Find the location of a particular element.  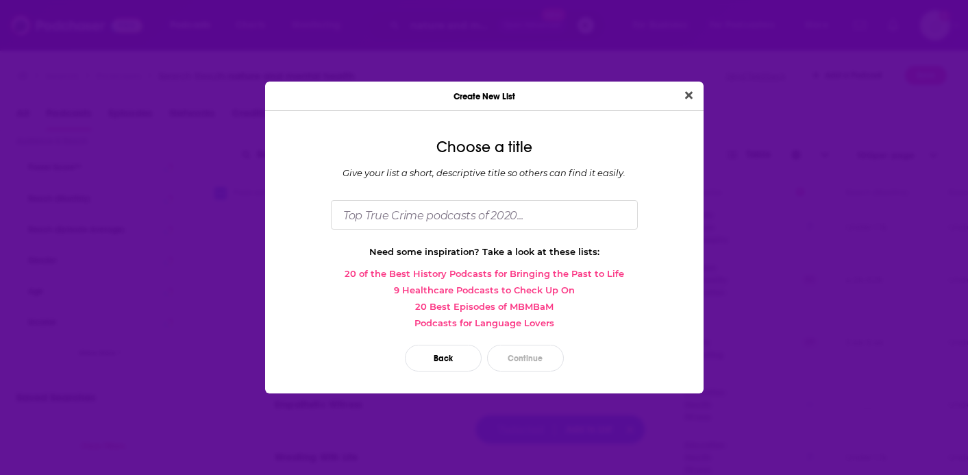

input: Top True Crime podcasts of 2020... is located at coordinates (484, 214).